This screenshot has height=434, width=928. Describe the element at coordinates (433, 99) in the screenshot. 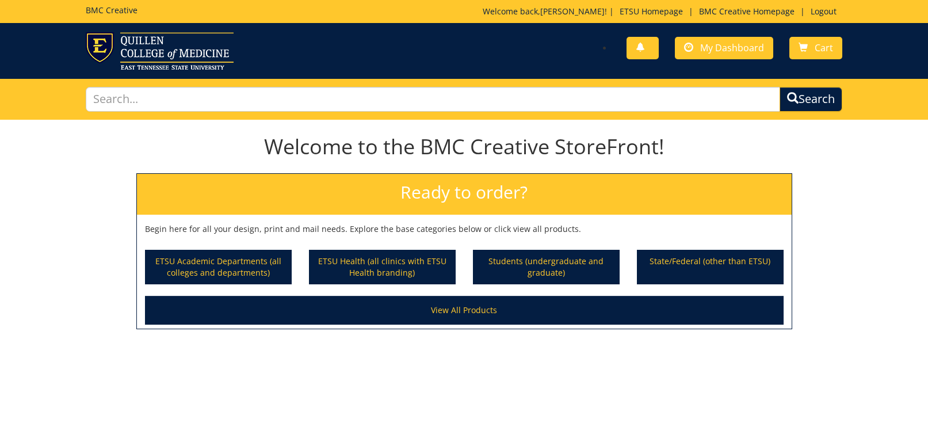

I see `input: Search...` at that location.